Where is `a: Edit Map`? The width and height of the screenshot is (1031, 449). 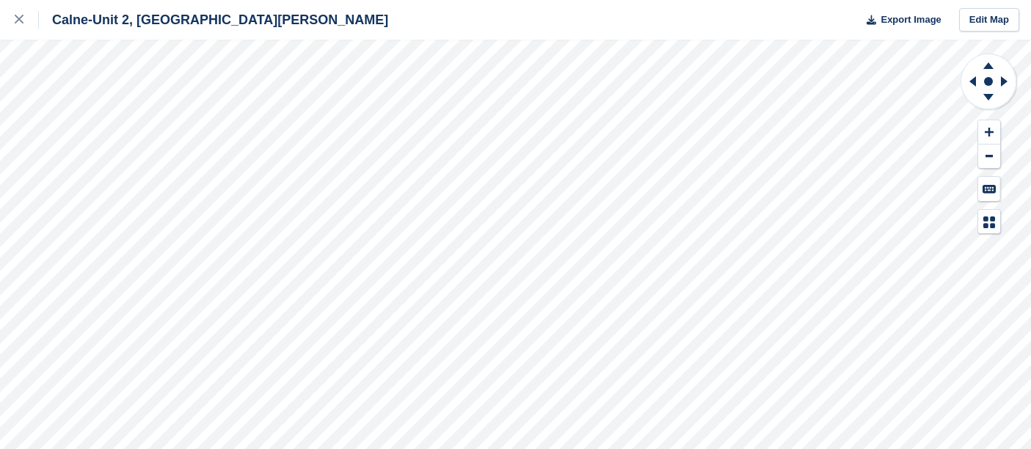
a: Edit Map is located at coordinates (989, 20).